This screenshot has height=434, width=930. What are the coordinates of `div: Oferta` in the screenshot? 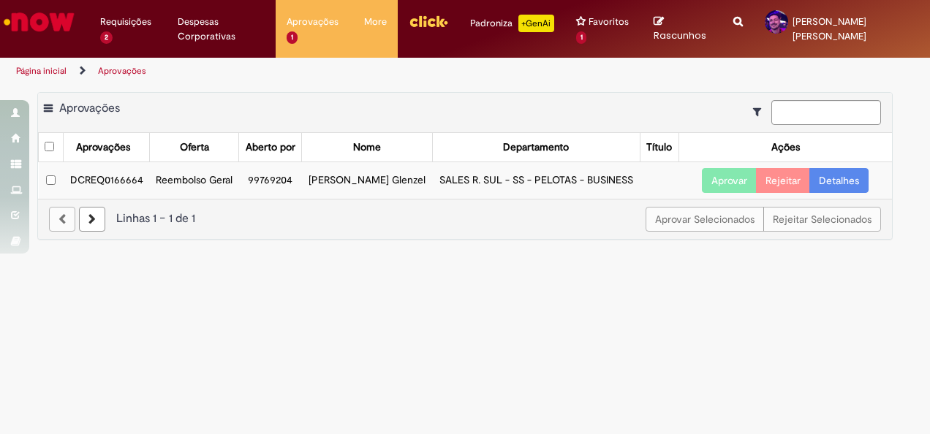 It's located at (195, 148).